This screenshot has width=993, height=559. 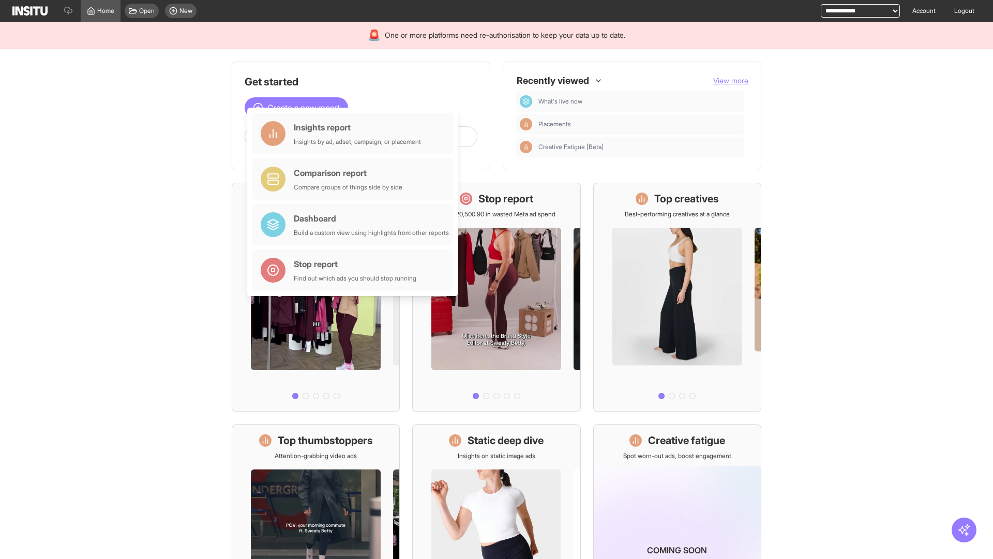 I want to click on h1: Static deep dive, so click(x=505, y=440).